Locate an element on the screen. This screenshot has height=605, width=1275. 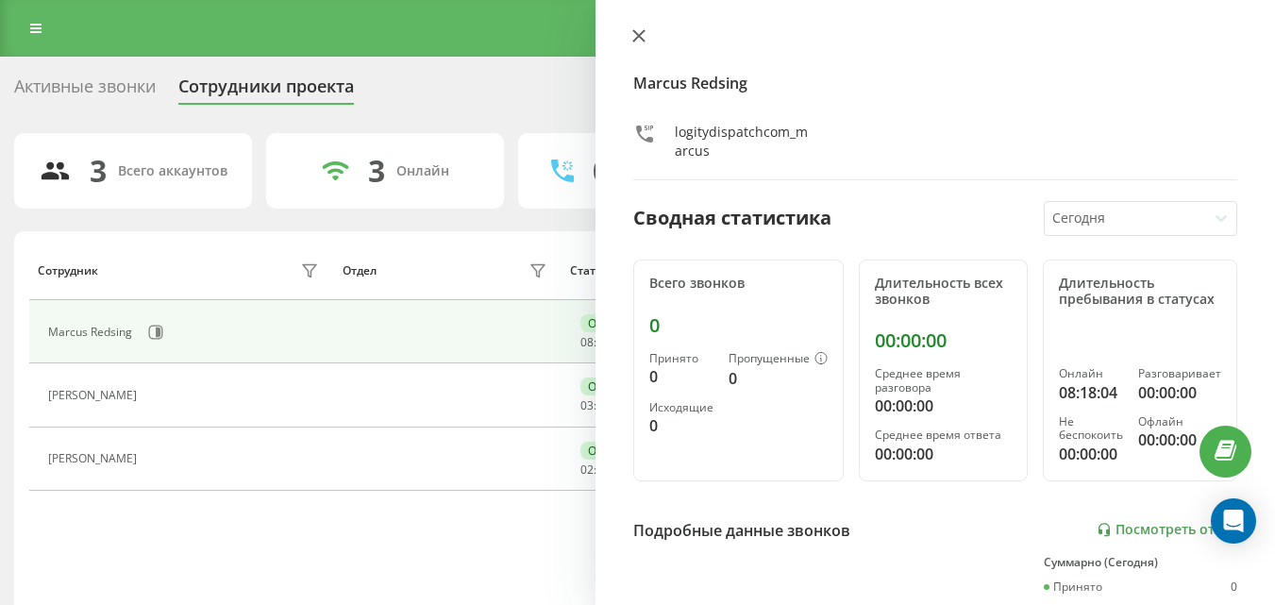
div: 08:18:04 is located at coordinates (1091, 393).